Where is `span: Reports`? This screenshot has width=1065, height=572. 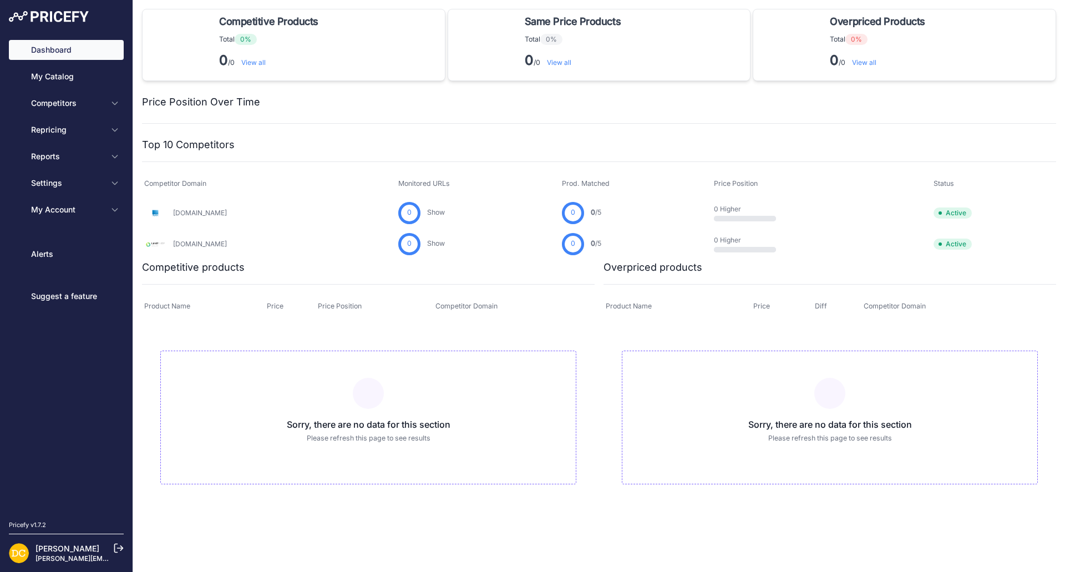
span: Reports is located at coordinates (67, 156).